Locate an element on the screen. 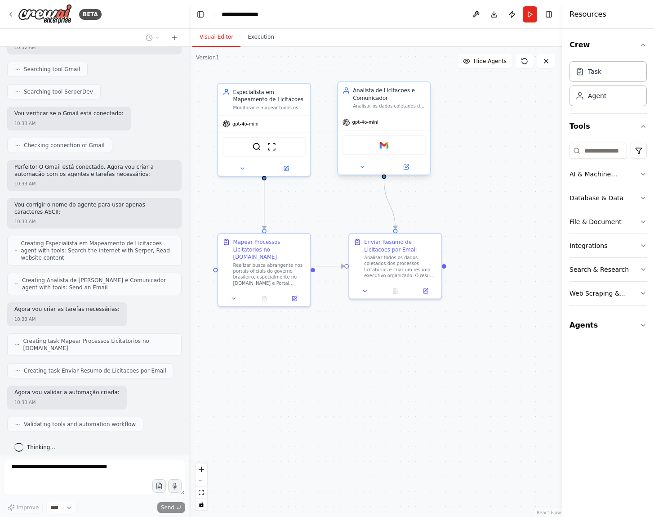 This screenshot has height=517, width=654. button: zoom in is located at coordinates (201, 469).